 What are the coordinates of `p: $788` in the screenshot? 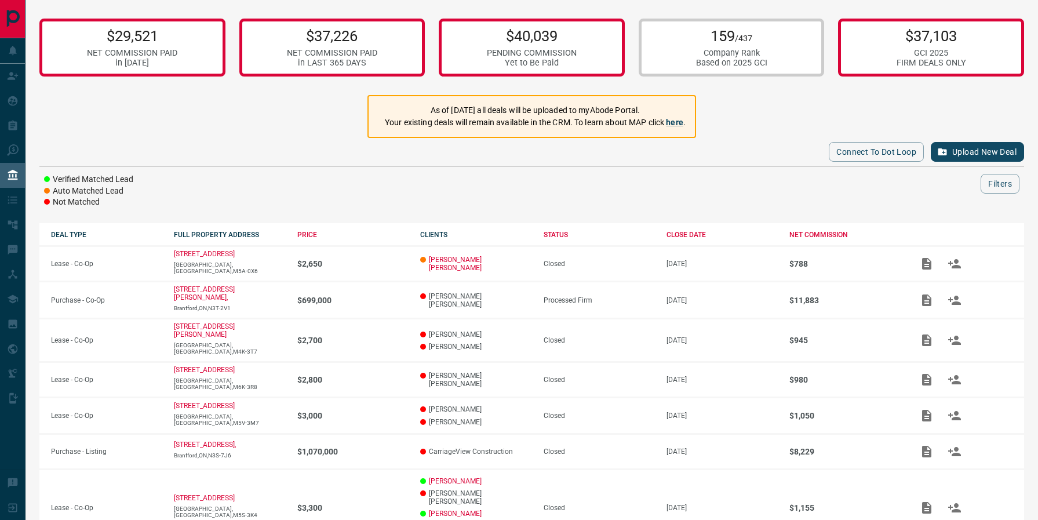 It's located at (845, 264).